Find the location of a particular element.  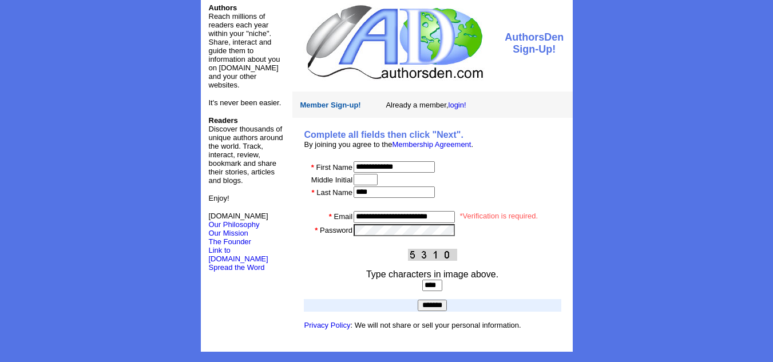

img: tab_keywords_by_traffic_grey.svg is located at coordinates (119, 71).